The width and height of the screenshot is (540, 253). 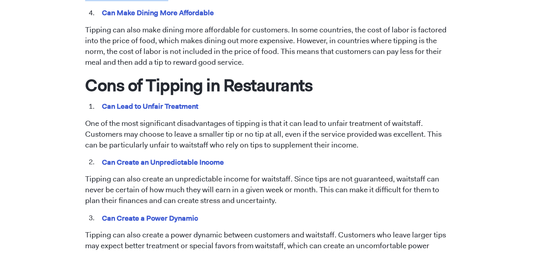 I want to click on h1: Cons of Tipping in Restaurants, so click(x=270, y=85).